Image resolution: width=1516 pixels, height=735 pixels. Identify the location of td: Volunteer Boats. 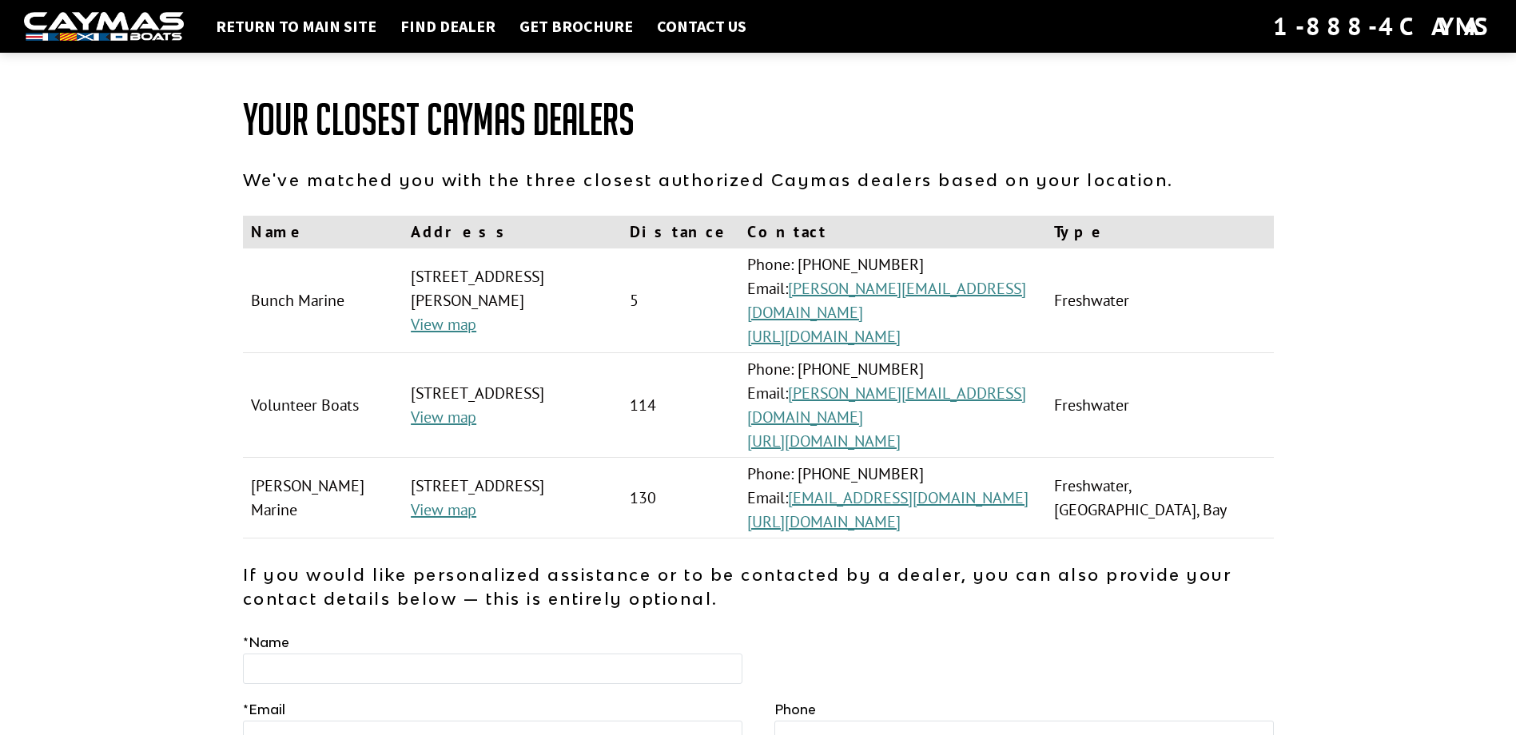
(323, 405).